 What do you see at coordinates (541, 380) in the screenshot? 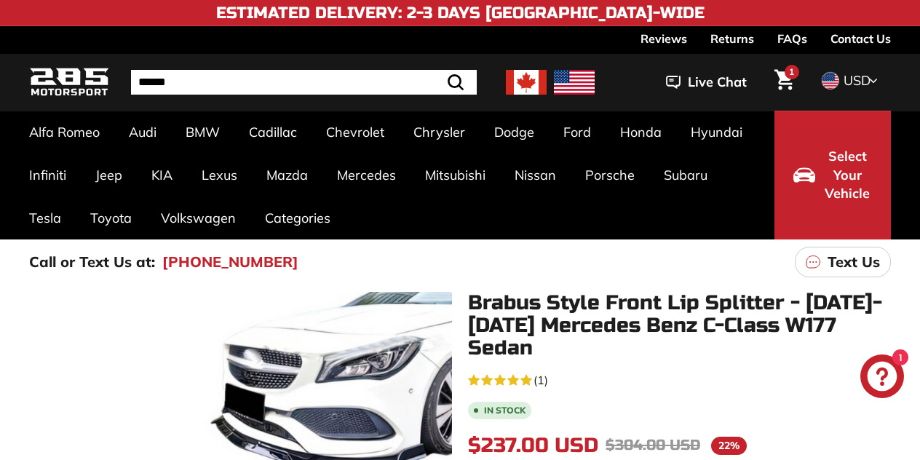
I see `span: (1)` at bounding box center [541, 380].